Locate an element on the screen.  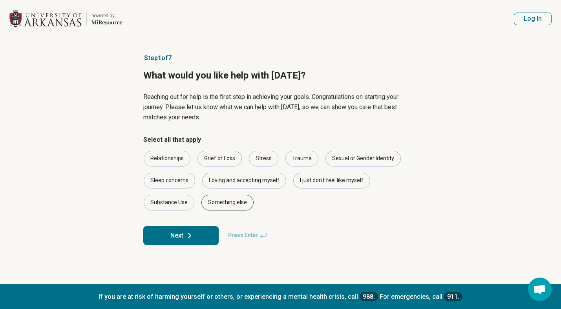
span: Press Enter is located at coordinates (248, 235).